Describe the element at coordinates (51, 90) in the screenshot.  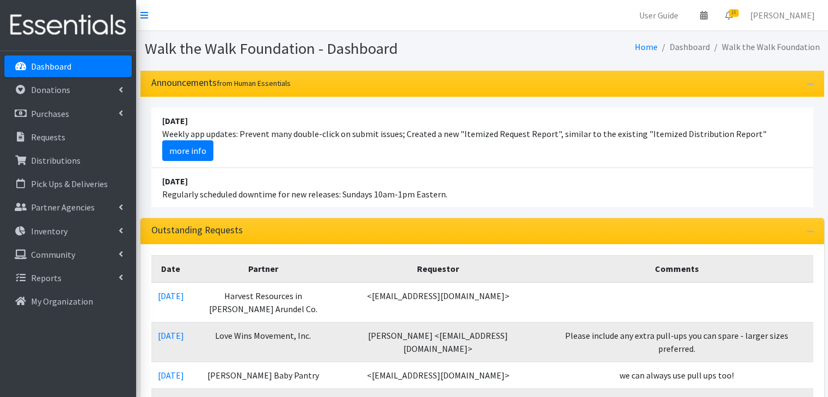
I see `p: Donations` at that location.